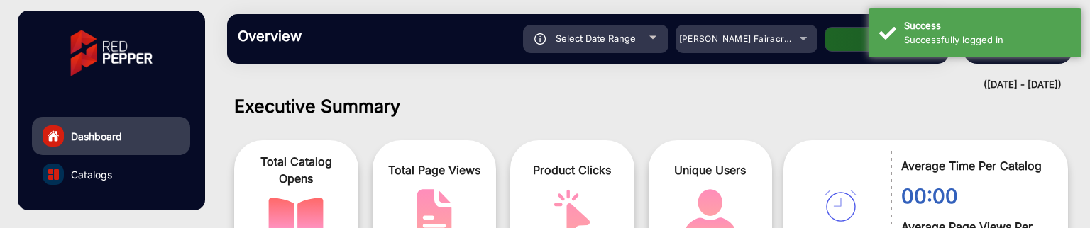 The width and height of the screenshot is (1090, 228). I want to click on span: Catalogs, so click(92, 175).